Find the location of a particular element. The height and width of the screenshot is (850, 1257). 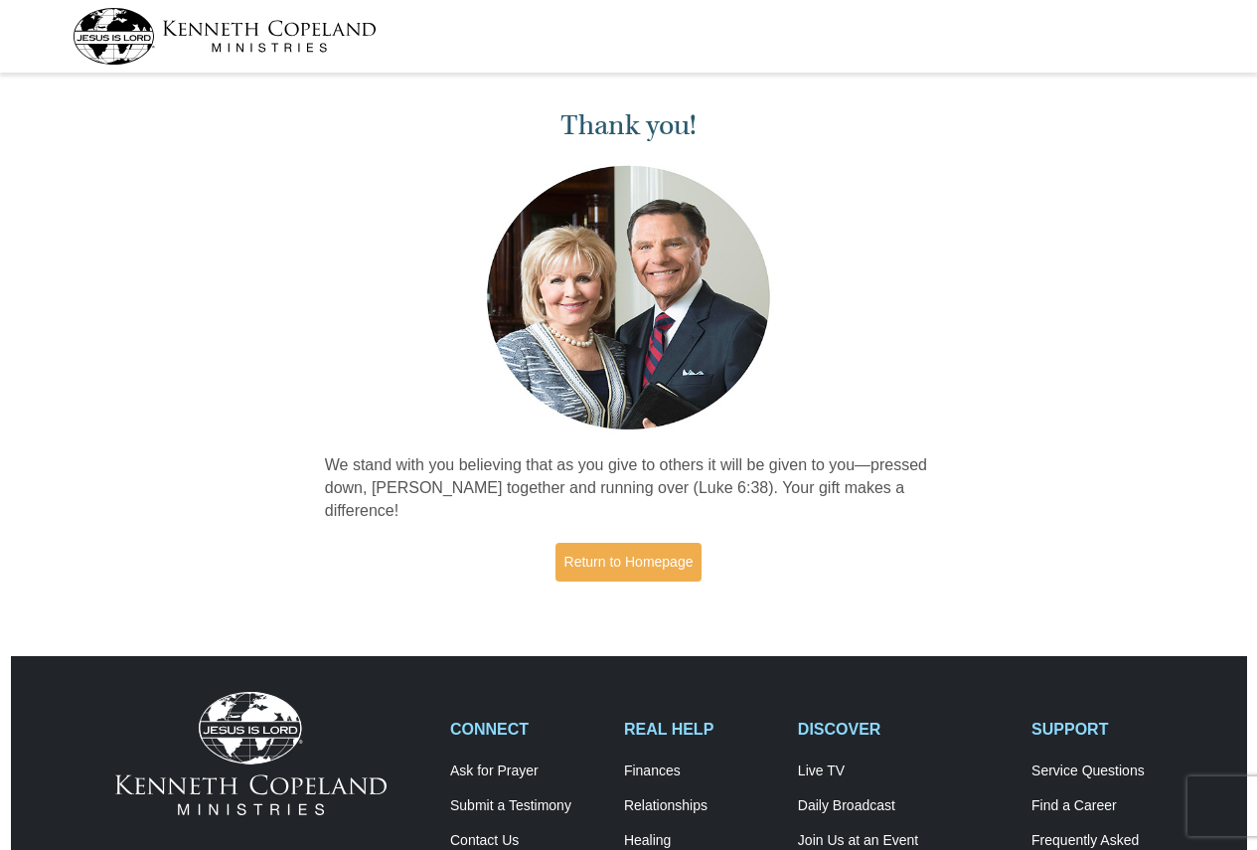

a: Return to Homepage is located at coordinates (629, 561).